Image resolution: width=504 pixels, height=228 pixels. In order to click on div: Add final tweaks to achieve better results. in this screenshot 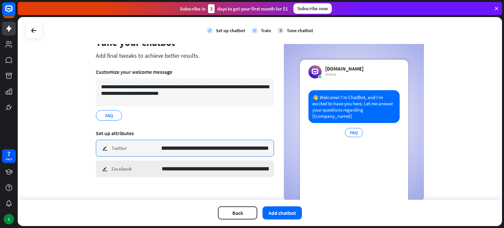, I will do `click(185, 55)`.